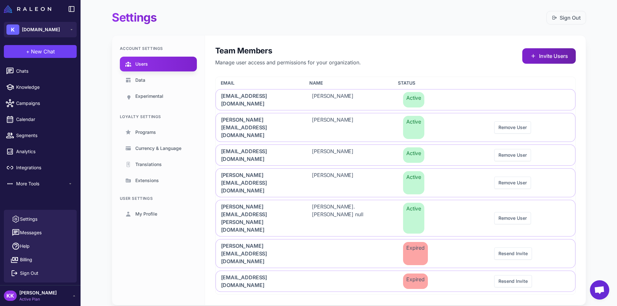 The image size is (617, 306). I want to click on span: Name, so click(316, 83).